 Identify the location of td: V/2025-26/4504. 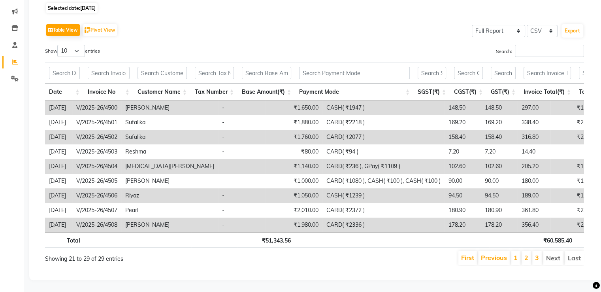
(97, 166).